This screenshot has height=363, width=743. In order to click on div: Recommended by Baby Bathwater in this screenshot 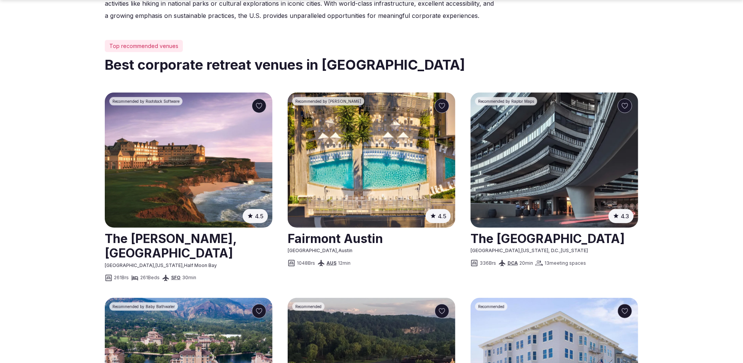, I will do `click(144, 307)`.